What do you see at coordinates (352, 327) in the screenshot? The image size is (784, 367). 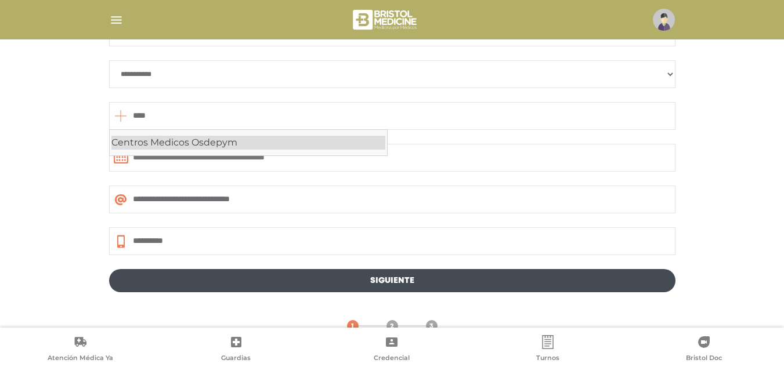 I see `span: 1` at bounding box center [352, 327].